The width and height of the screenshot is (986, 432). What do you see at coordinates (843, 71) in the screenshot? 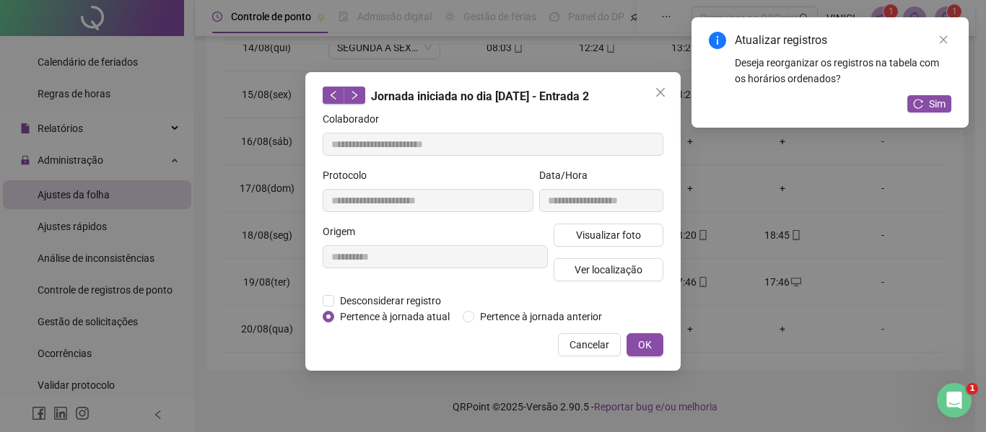
I see `div: Deseja reorganizar os registros na tabela com os horários ordenados?` at bounding box center [843, 71].